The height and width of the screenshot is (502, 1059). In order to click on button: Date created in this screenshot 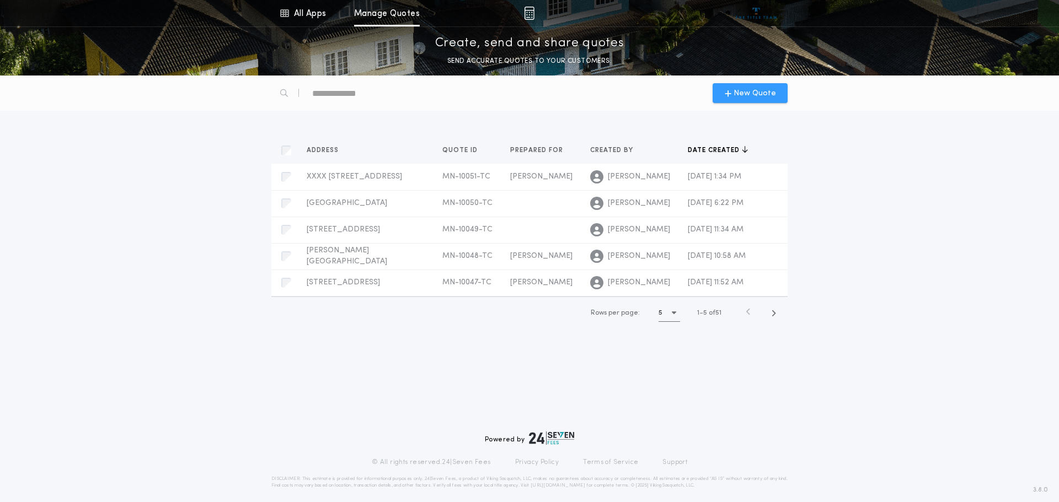, I will do `click(717, 151)`.